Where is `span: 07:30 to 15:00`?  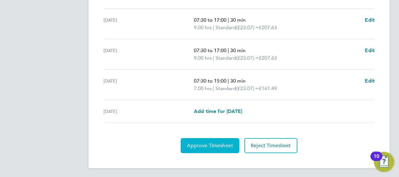 span: 07:30 to 15:00 is located at coordinates (210, 81).